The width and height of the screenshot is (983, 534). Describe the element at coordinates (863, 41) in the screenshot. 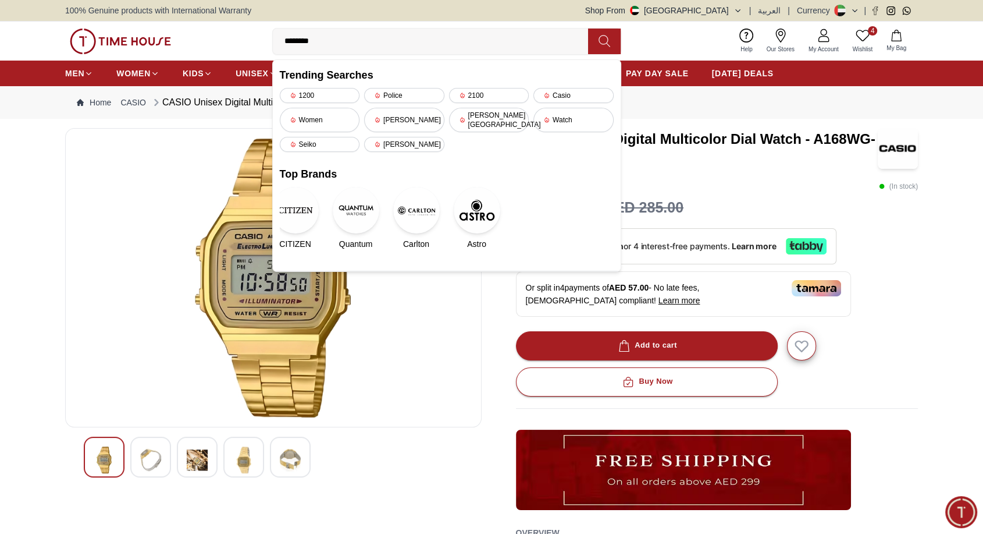

I see `a: 4Wishlist` at that location.